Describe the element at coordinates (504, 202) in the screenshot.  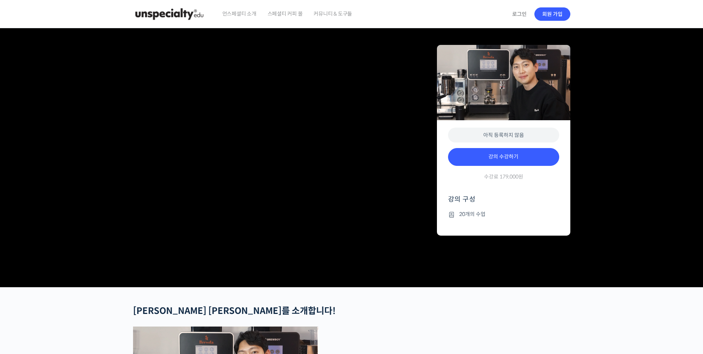
I see `h4: 강의 구성` at that location.